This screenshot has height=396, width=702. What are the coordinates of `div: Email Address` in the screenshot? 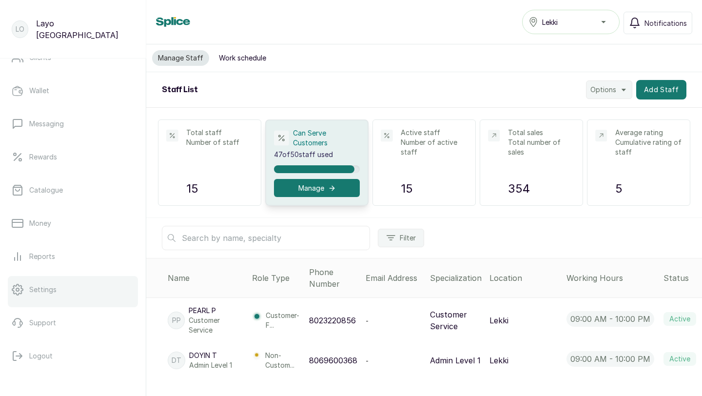 It's located at (394, 278).